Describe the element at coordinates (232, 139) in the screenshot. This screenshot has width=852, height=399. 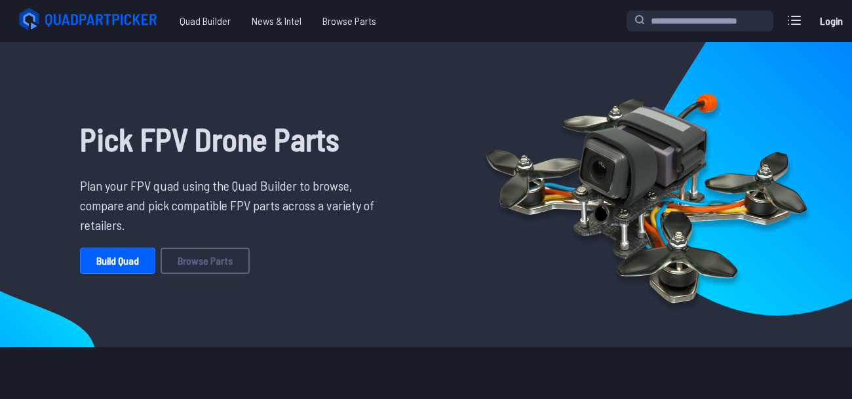
I see `h1: Pick FPV Drone Parts` at that location.